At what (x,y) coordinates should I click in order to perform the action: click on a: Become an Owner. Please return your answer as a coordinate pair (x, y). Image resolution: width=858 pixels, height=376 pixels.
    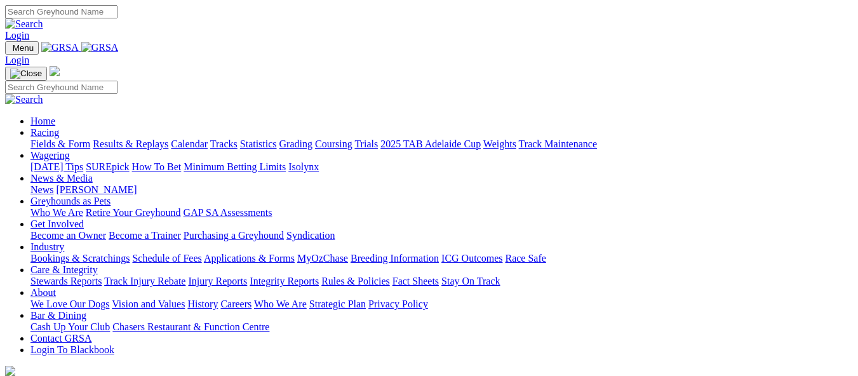
    Looking at the image, I should click on (68, 235).